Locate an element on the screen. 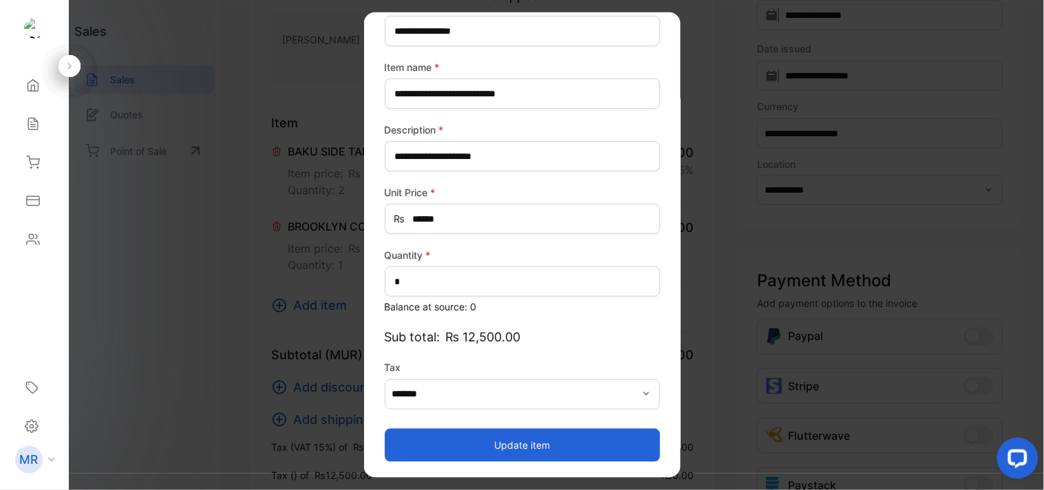 Image resolution: width=1044 pixels, height=490 pixels. label: Quantity is located at coordinates (523, 255).